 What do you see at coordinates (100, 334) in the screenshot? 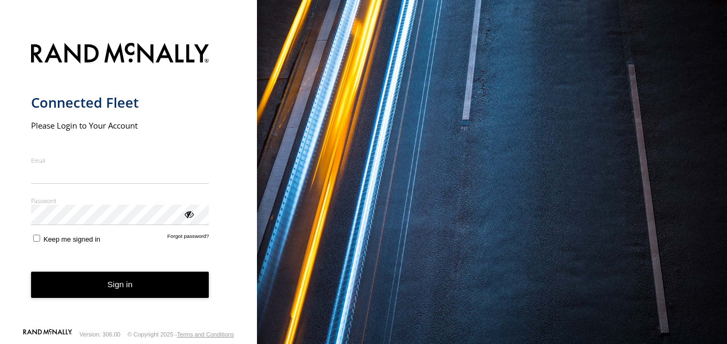
I see `div: Version: 306.00` at bounding box center [100, 334].